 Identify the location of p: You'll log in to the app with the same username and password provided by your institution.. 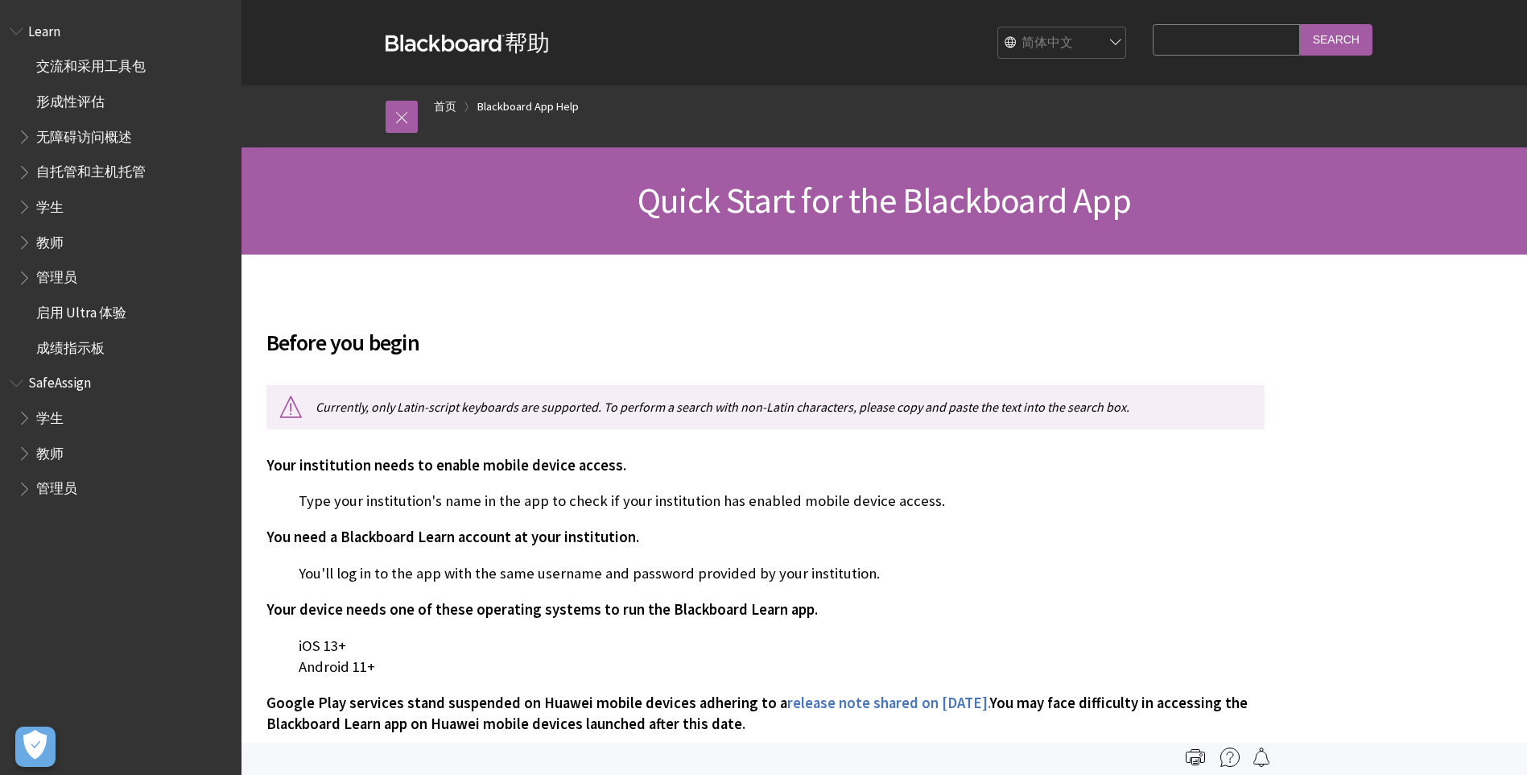
(766, 573).